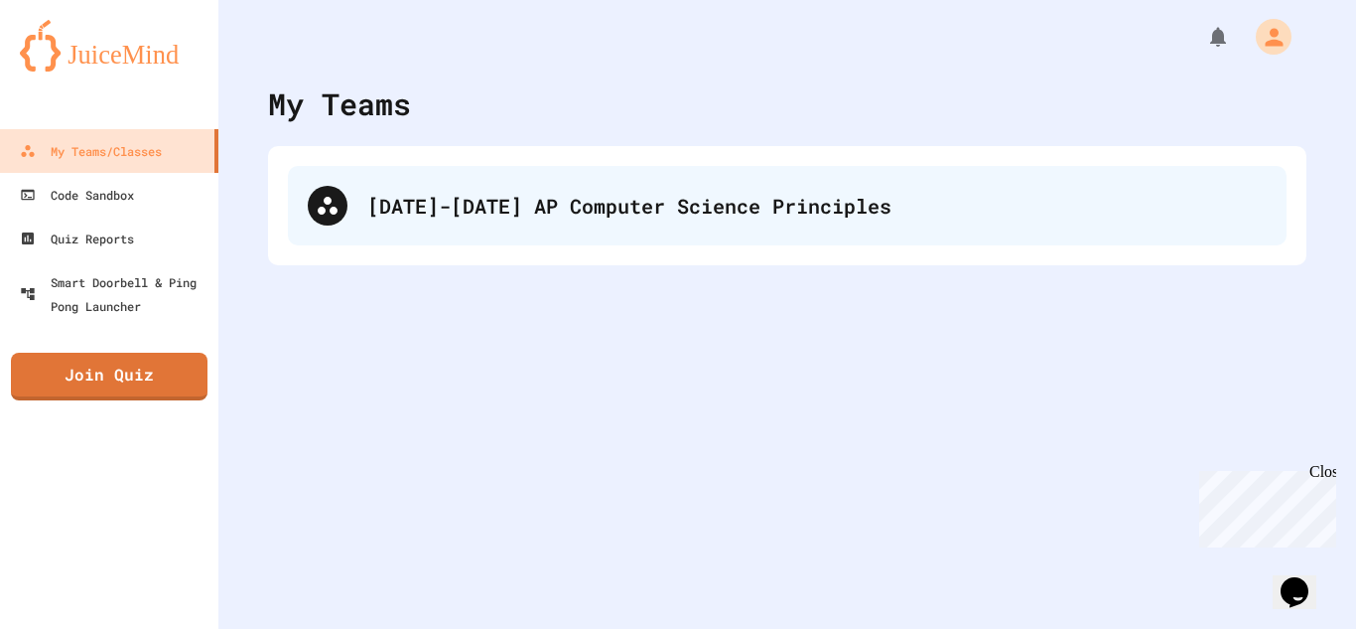 Image resolution: width=1356 pixels, height=629 pixels. I want to click on div: My Notifications, so click(1202, 37).